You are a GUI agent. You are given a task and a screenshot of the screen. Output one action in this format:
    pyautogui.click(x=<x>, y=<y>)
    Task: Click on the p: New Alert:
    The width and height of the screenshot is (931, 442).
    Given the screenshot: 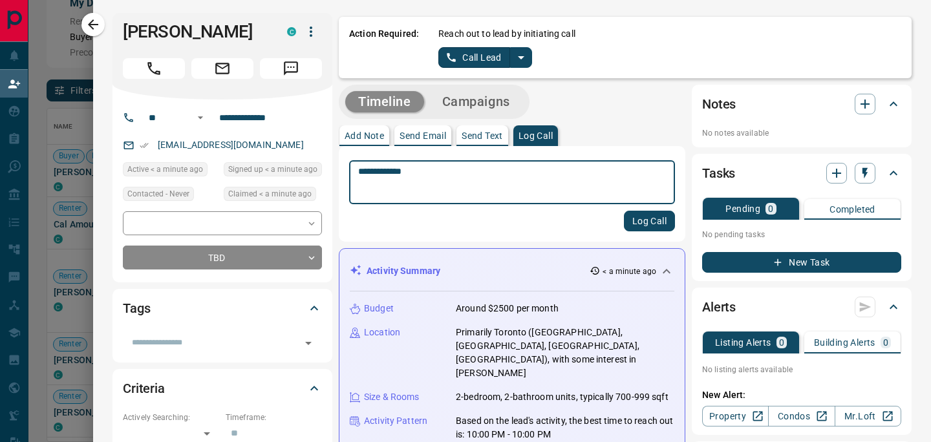 What is the action you would take?
    pyautogui.click(x=802, y=395)
    